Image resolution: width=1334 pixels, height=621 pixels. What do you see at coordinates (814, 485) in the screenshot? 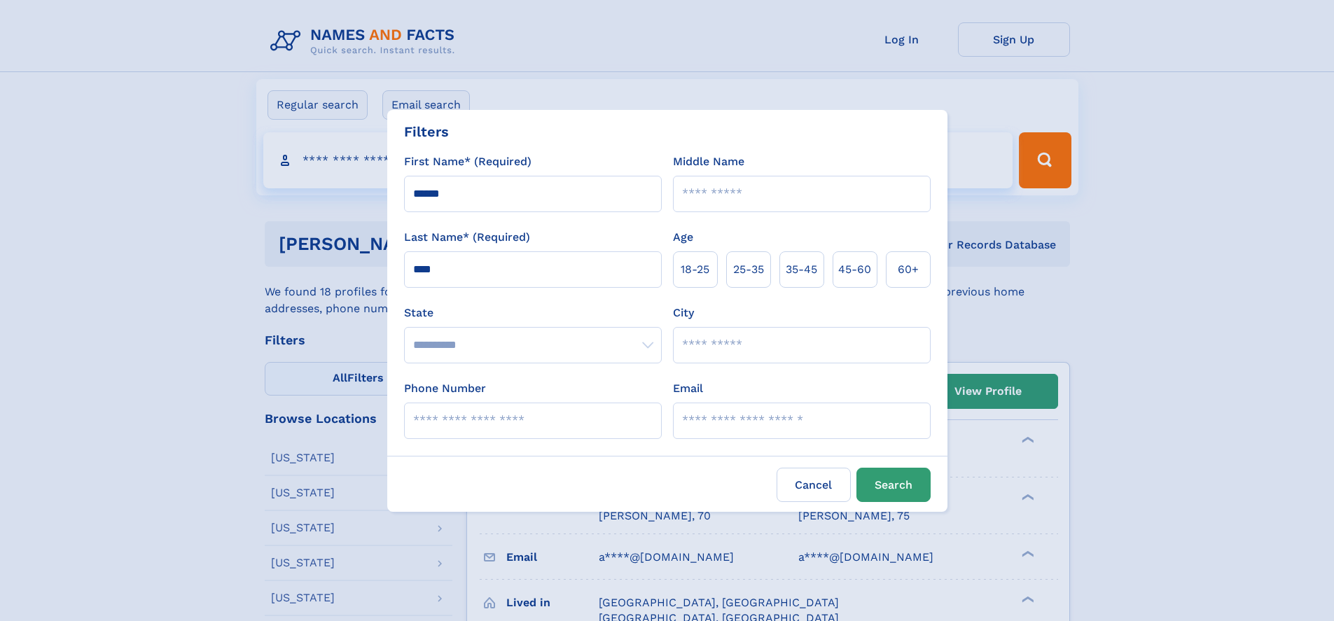
I see `label: Cancel` at bounding box center [814, 485].